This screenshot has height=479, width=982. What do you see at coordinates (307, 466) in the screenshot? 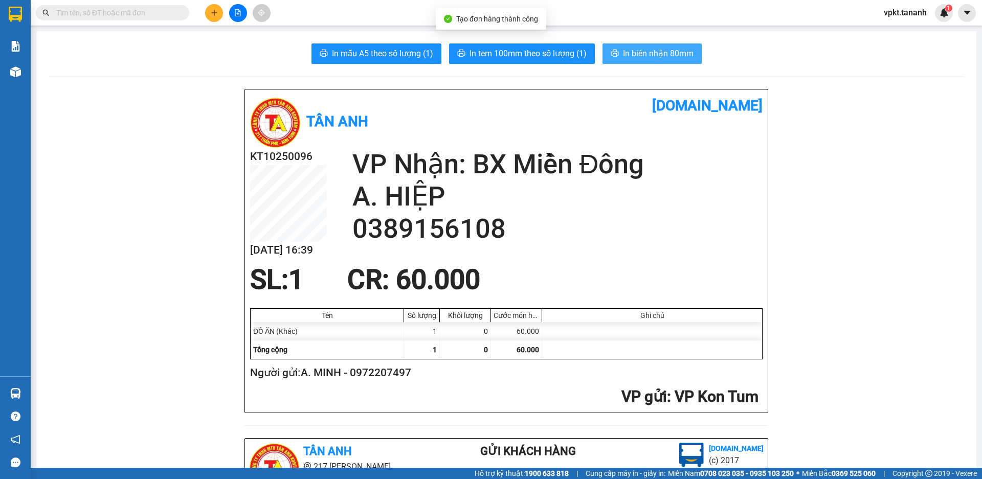
I see `span: environment` at bounding box center [307, 466].